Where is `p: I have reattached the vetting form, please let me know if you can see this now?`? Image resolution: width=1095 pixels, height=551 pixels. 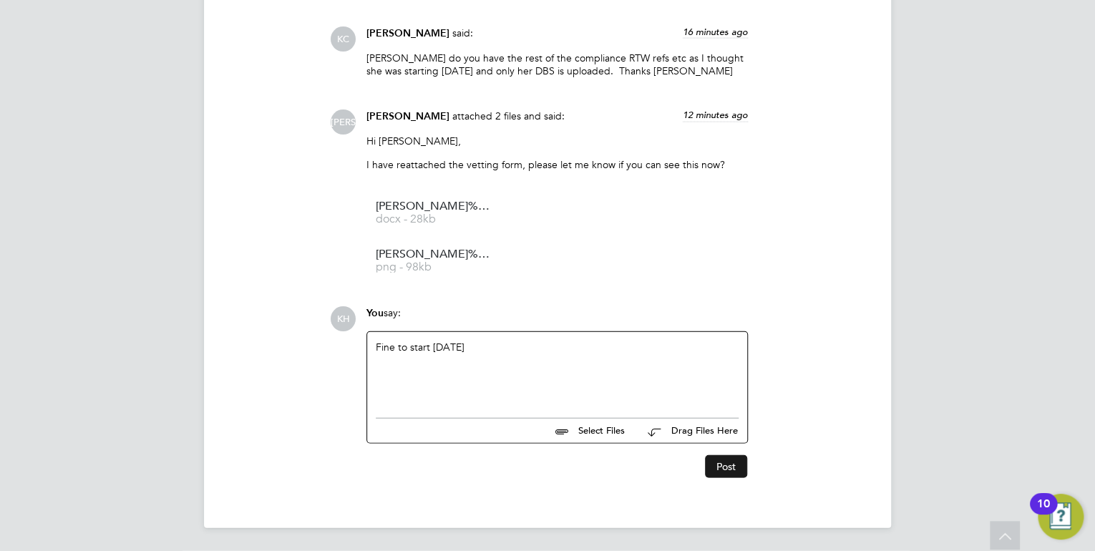 p: I have reattached the vetting form, please let me know if you can see this now? is located at coordinates (557, 165).